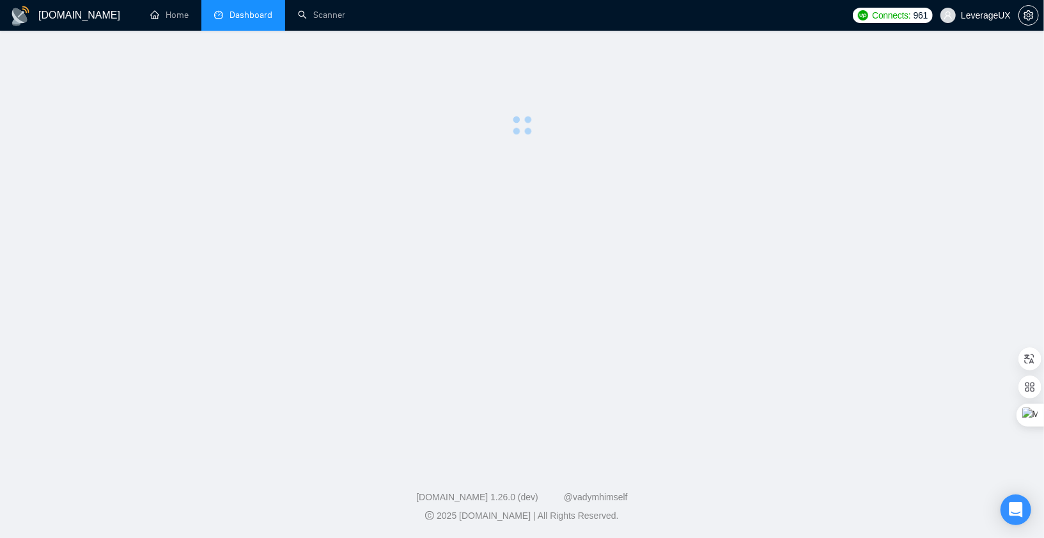  Describe the element at coordinates (596, 497) in the screenshot. I see `a: @vadymhimself` at that location.